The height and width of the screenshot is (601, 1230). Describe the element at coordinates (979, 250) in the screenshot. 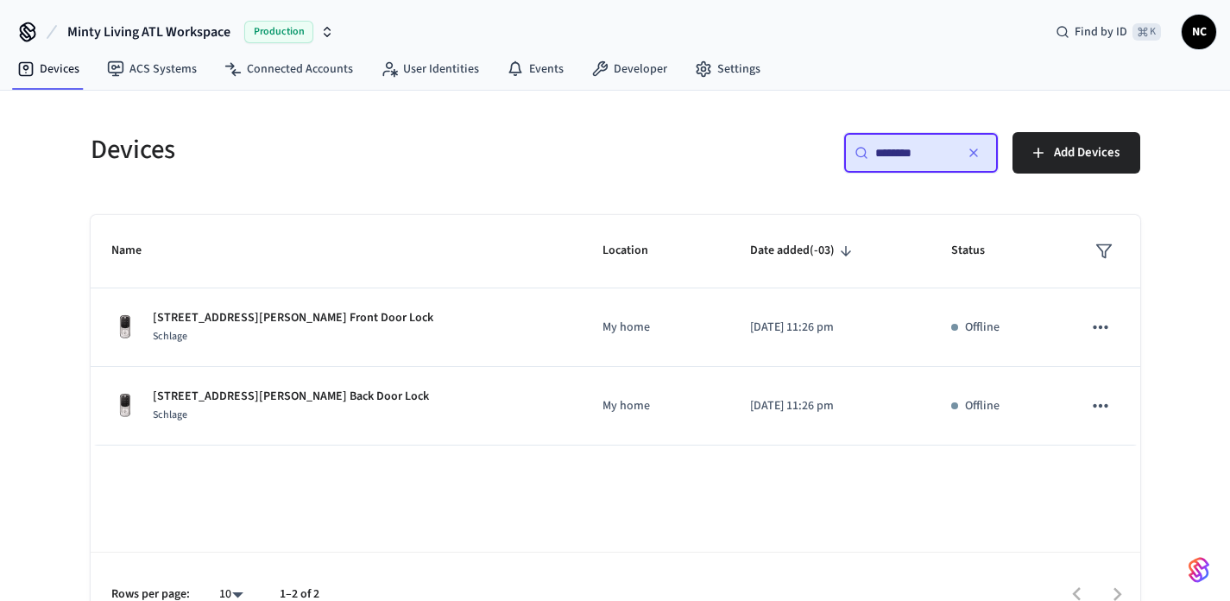

I see `span: Status` at that location.